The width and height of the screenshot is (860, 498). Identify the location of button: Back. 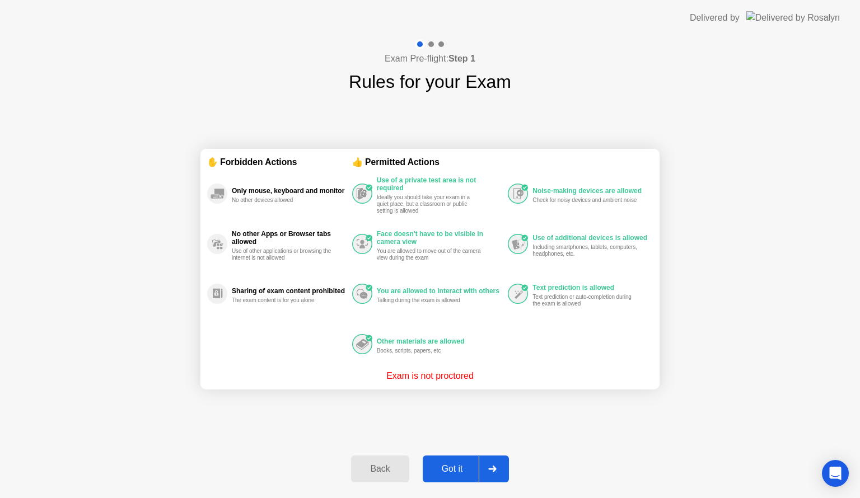
(380, 469).